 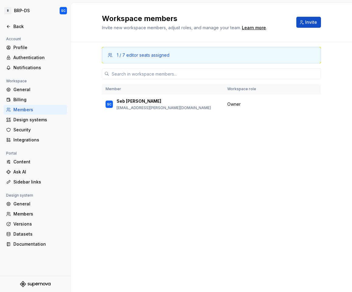 What do you see at coordinates (35, 140) in the screenshot?
I see `a: Integrations` at bounding box center [35, 140].